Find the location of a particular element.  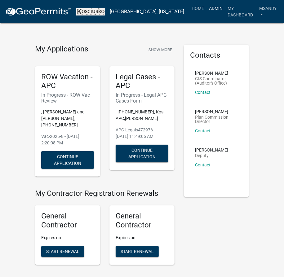

h6: In Progress - ROW Vac Review is located at coordinates (68, 98).